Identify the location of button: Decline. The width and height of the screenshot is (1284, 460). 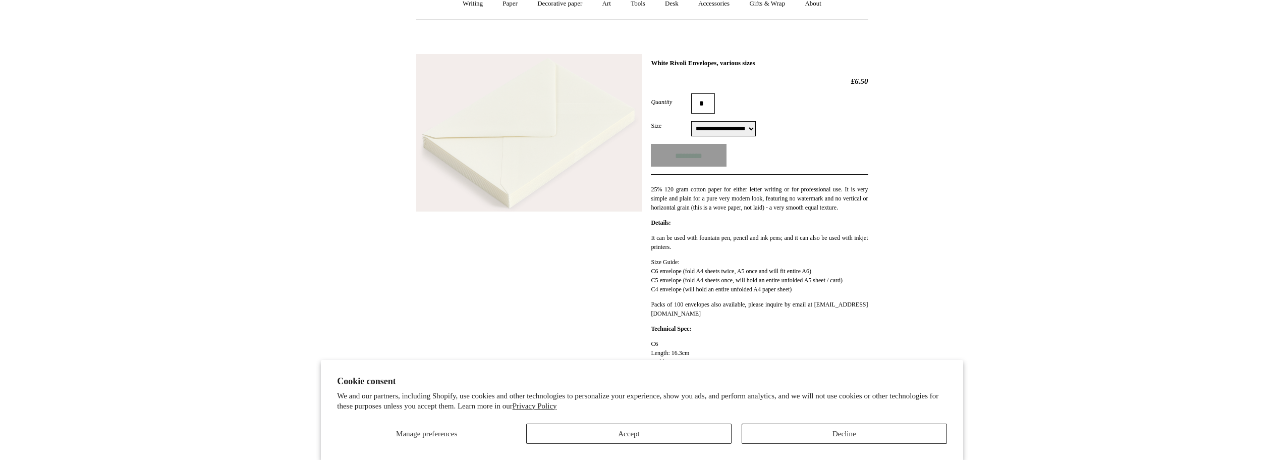
(844, 433).